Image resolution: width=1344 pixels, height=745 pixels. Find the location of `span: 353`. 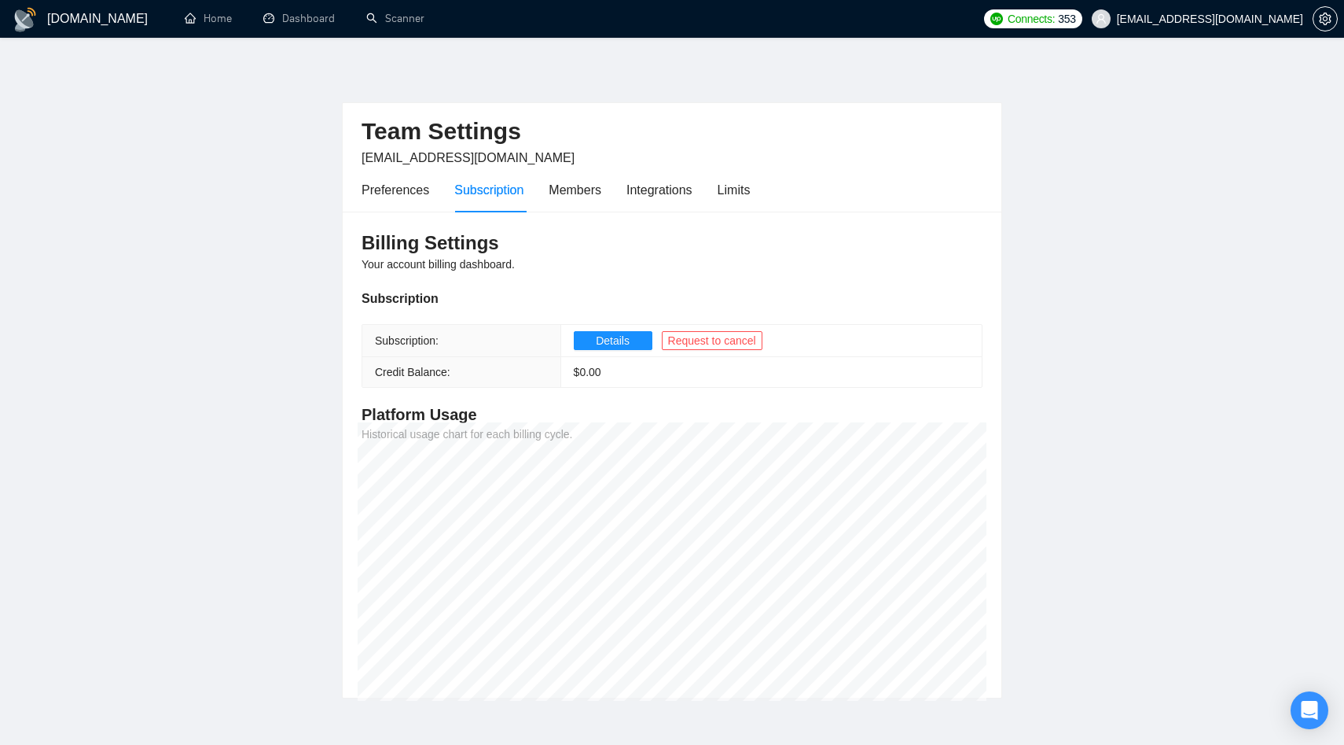

span: 353 is located at coordinates (1067, 19).